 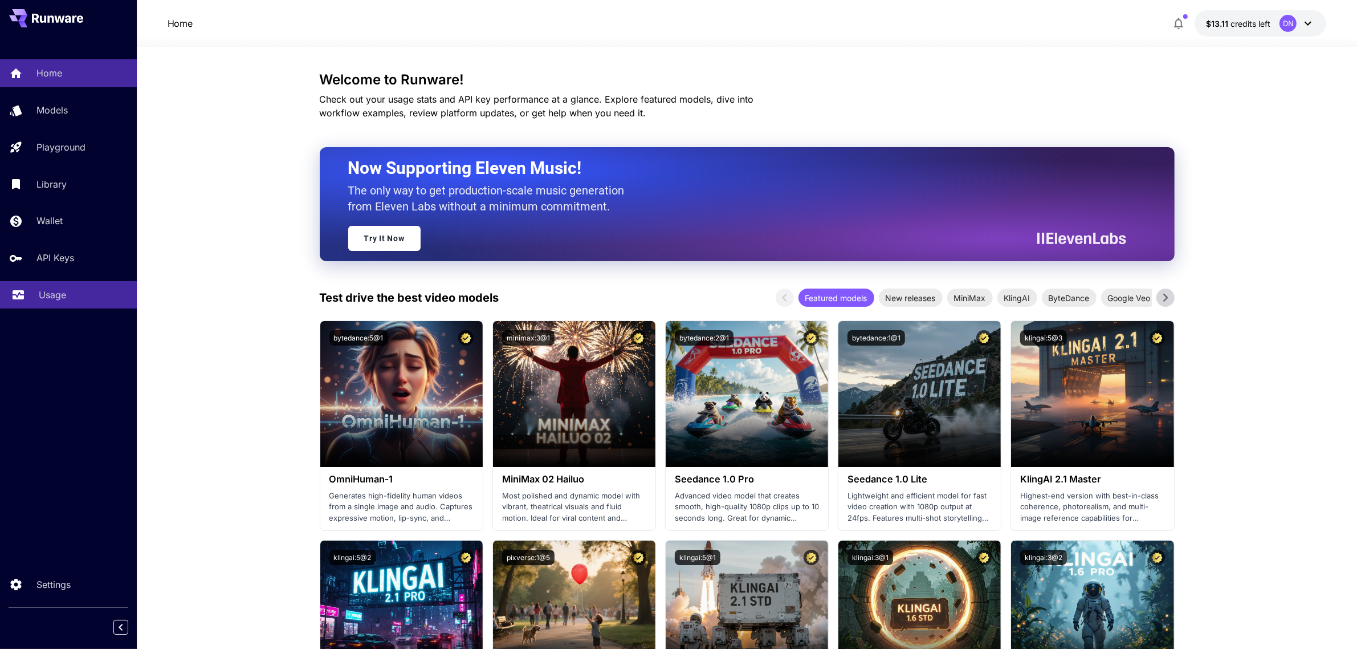 What do you see at coordinates (353, 557) in the screenshot?
I see `button: klingai:5@2` at bounding box center [353, 557].